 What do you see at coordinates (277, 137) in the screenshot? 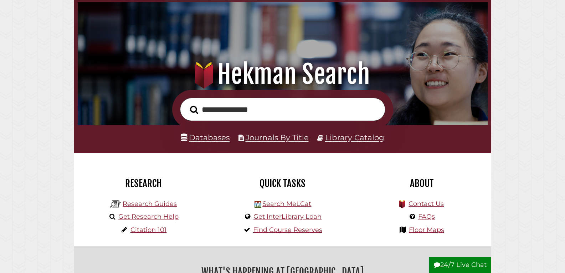
I see `a: Journals By Title` at bounding box center [277, 137].